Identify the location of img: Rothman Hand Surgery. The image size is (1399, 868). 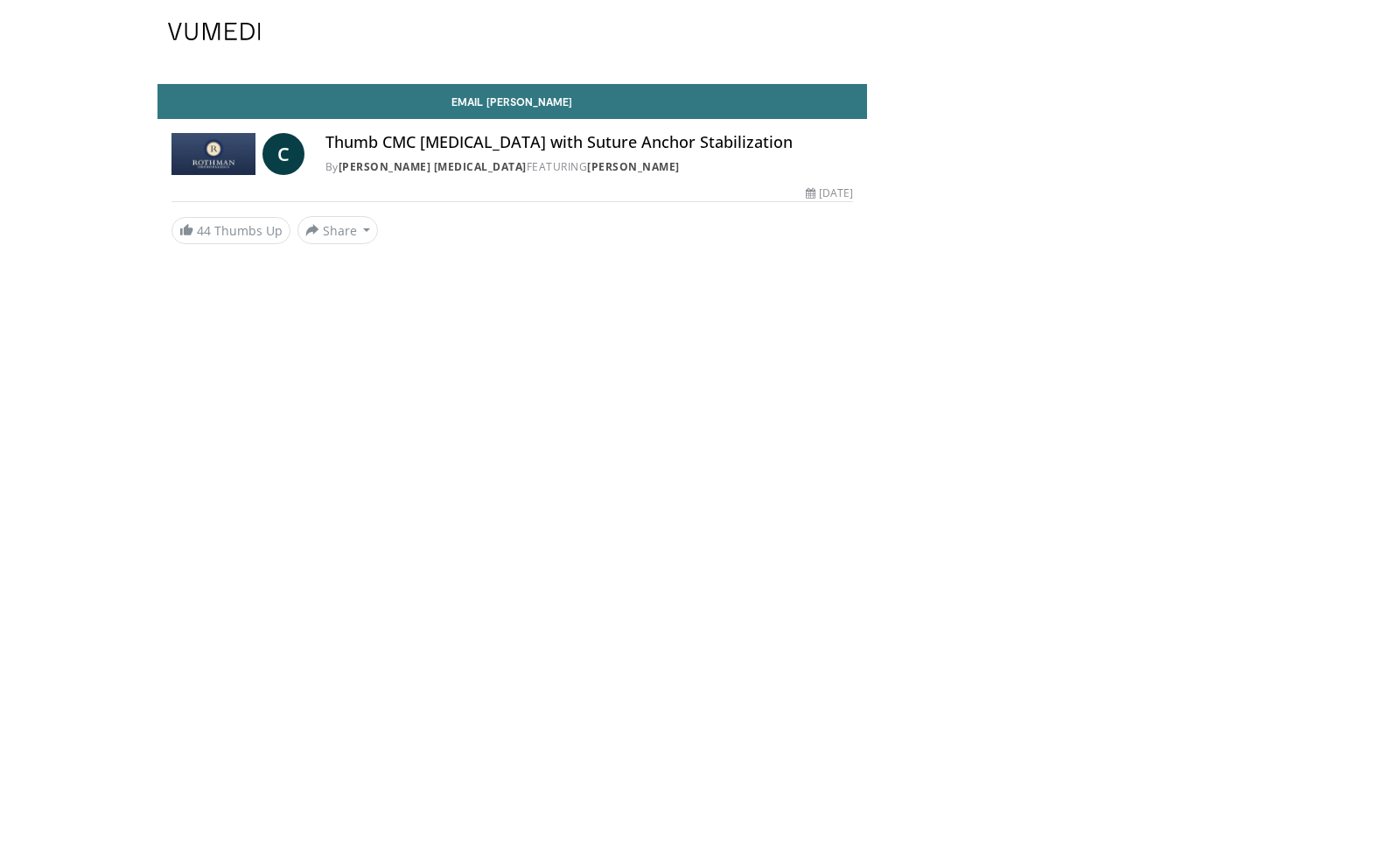
(214, 154).